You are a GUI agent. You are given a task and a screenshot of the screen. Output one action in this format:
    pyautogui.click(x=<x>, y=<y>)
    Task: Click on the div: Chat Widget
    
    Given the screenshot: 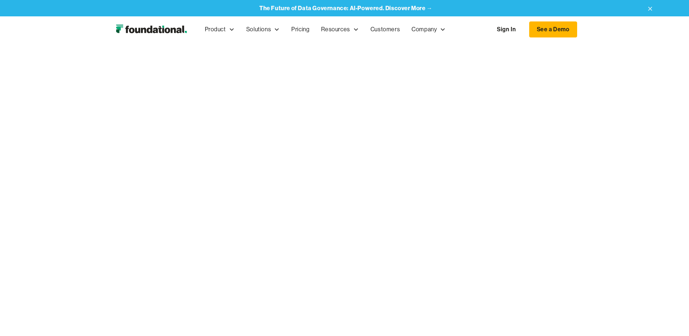 What is the action you would take?
    pyautogui.click(x=671, y=318)
    